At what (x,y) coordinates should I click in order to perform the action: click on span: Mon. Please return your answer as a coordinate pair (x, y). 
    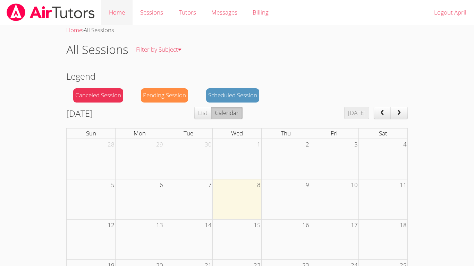
    Looking at the image, I should click on (139, 133).